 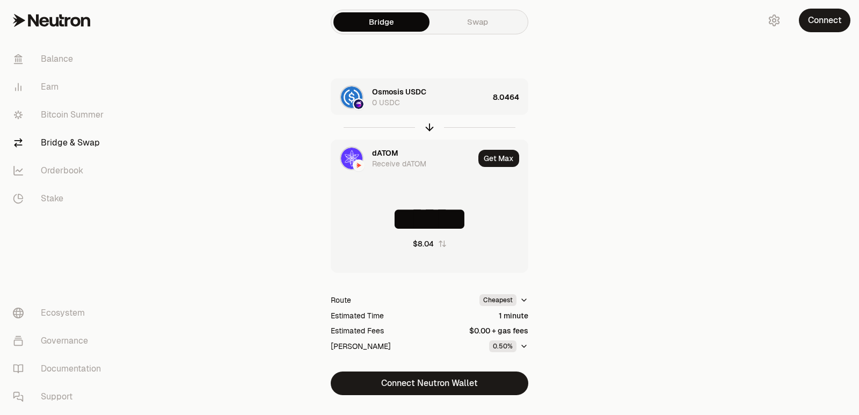 What do you see at coordinates (399, 92) in the screenshot?
I see `div: Osmosis USDC` at bounding box center [399, 92].